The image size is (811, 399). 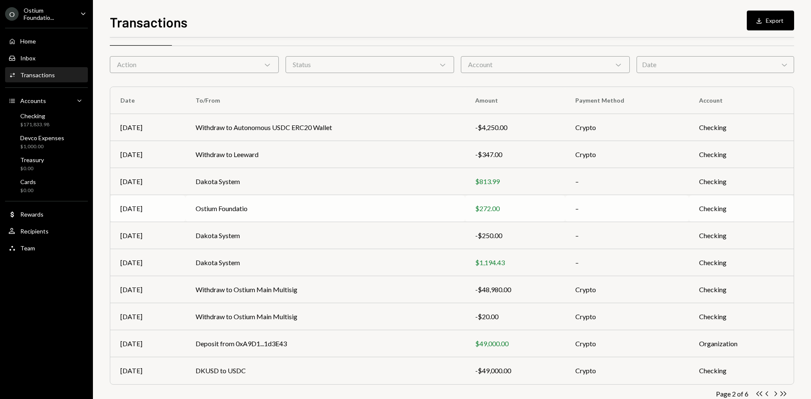 I want to click on div: $813.99, so click(x=515, y=182).